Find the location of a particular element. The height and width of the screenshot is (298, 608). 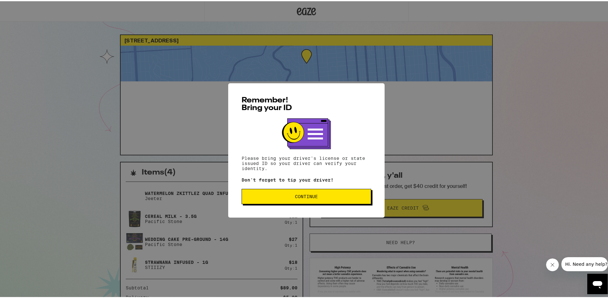

span: Hi. Need any help? is located at coordinates (25, 7).